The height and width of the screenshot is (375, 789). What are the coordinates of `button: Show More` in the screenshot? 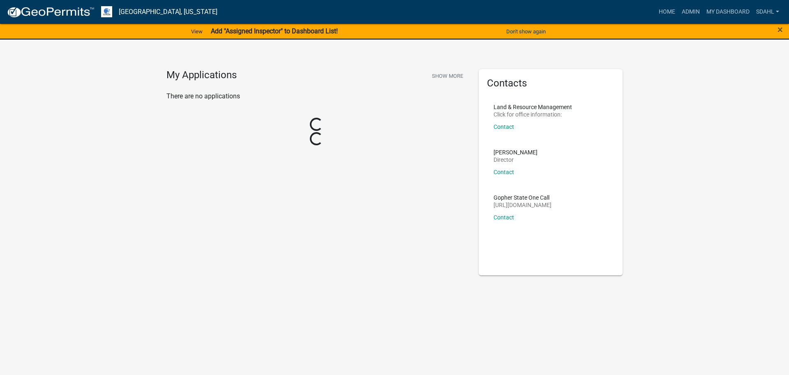 It's located at (448, 76).